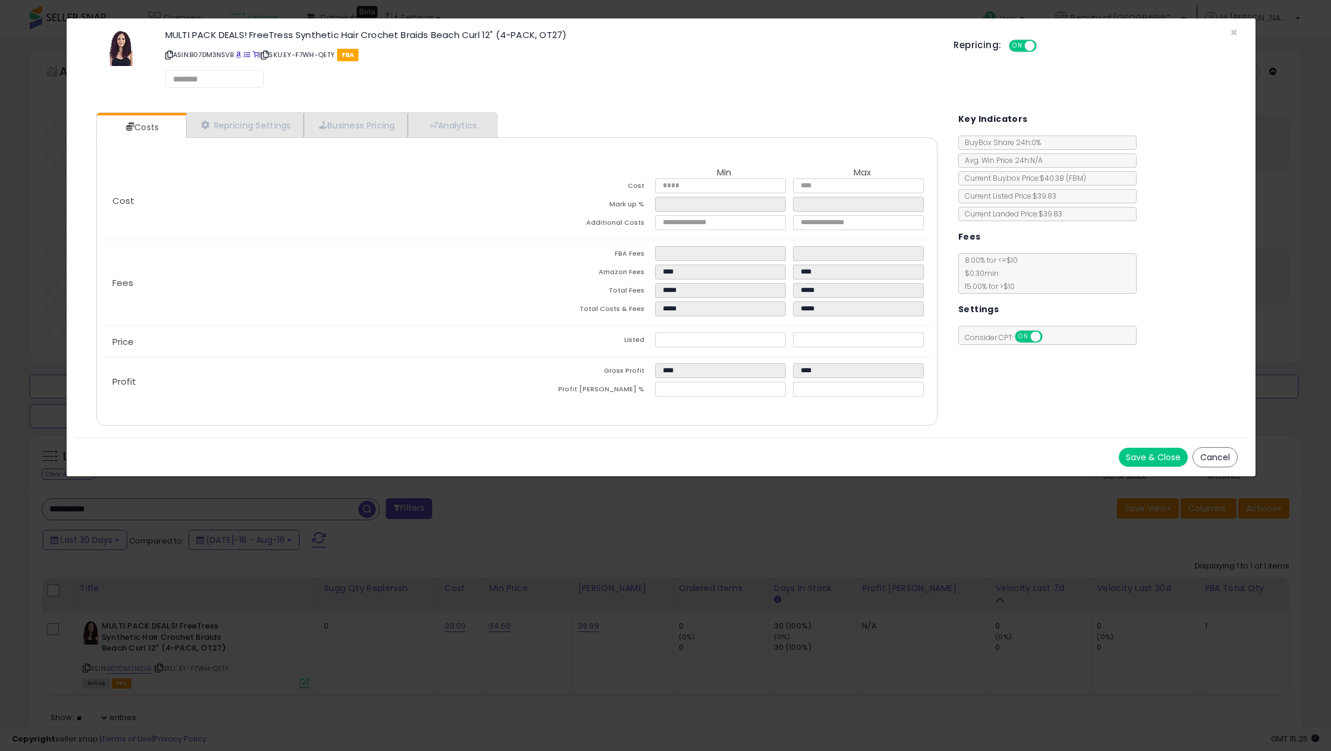  Describe the element at coordinates (978, 273) in the screenshot. I see `span: $0.30 min` at that location.